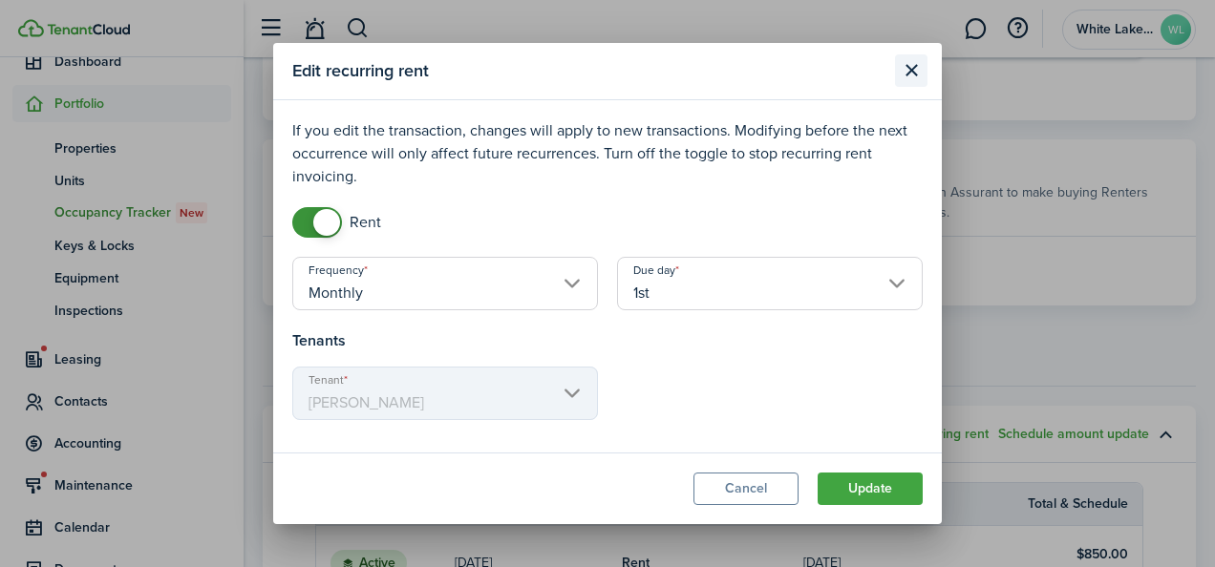 This screenshot has height=567, width=1215. What do you see at coordinates (746, 489) in the screenshot?
I see `button: Cancel` at bounding box center [746, 489].